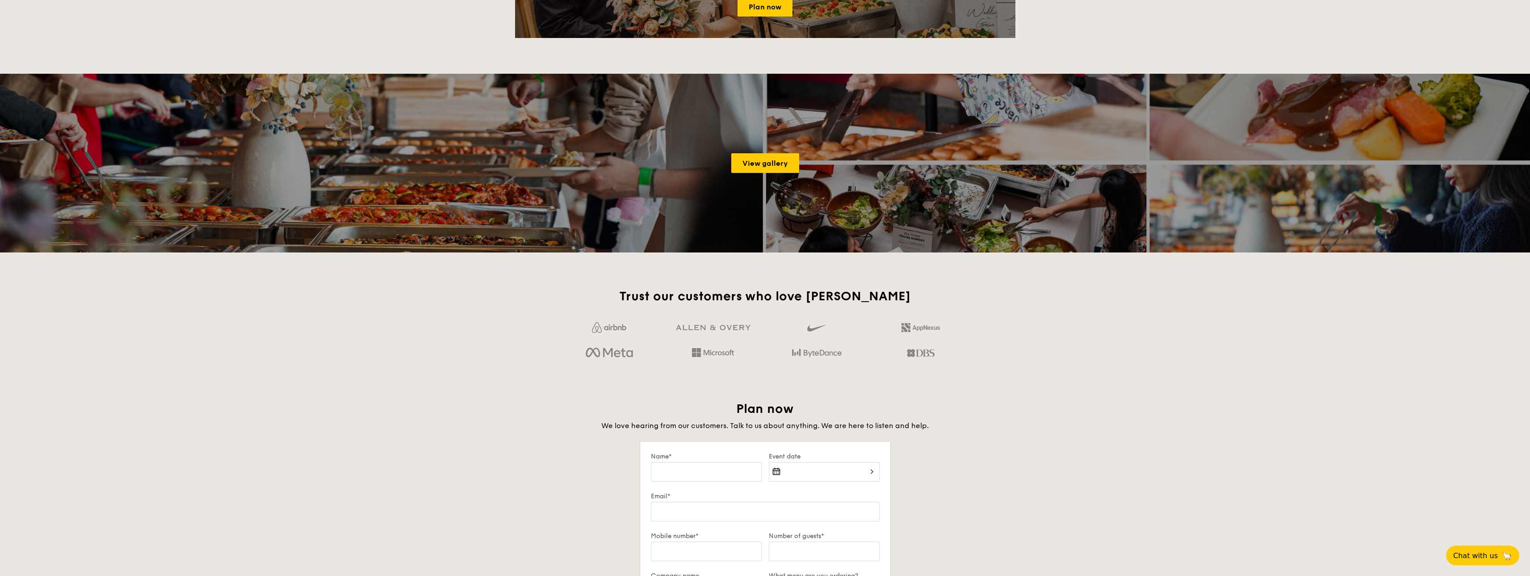 The image size is (1530, 576). What do you see at coordinates (824, 535) in the screenshot?
I see `label: Number of guests*` at bounding box center [824, 535].